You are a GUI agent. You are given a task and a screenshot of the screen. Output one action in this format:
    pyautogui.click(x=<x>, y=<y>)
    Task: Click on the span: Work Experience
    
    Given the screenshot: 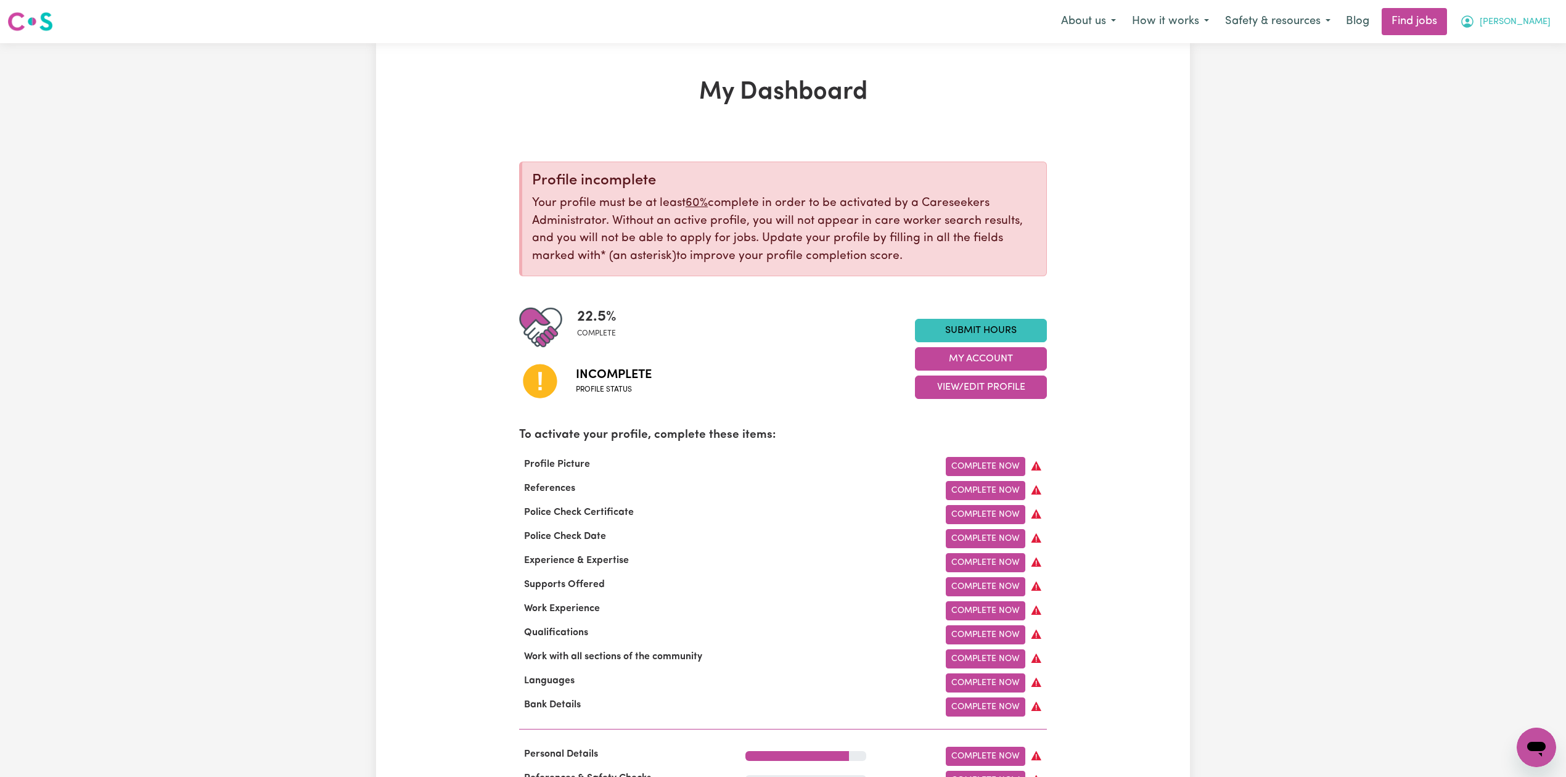 What is the action you would take?
    pyautogui.click(x=562, y=608)
    